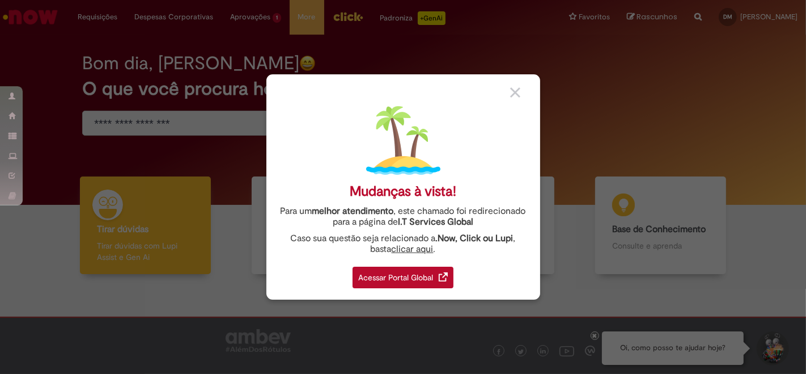 The image size is (806, 374). I want to click on div: Caso sua questão seja relacionado a , basta ., so click(403, 244).